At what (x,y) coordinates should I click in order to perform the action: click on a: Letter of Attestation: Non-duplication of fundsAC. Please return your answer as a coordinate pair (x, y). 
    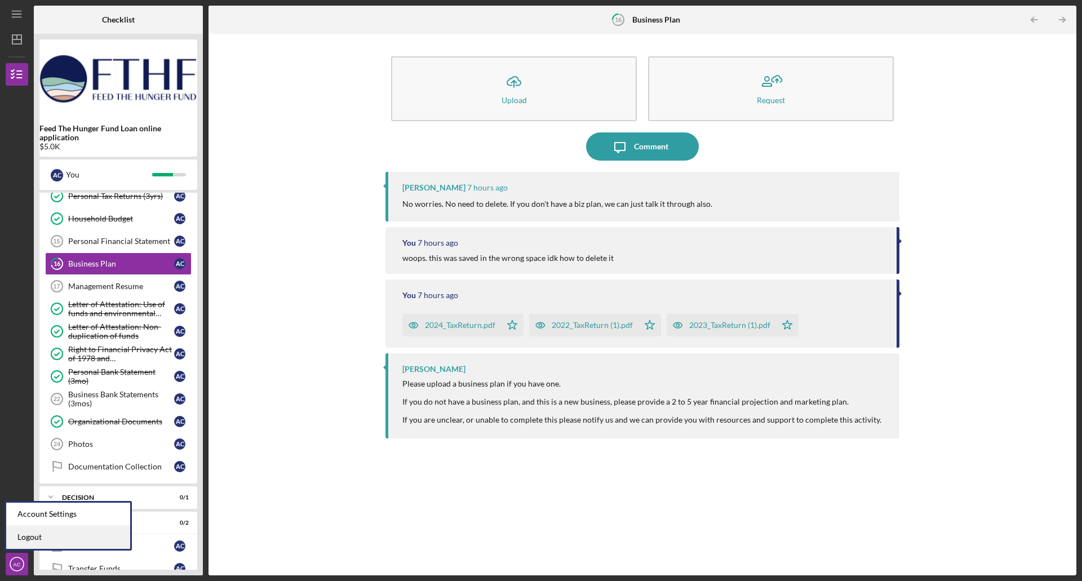
    Looking at the image, I should click on (118, 331).